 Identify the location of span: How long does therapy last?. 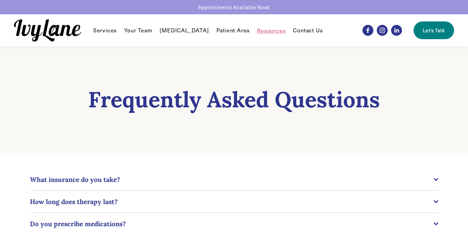
(232, 202).